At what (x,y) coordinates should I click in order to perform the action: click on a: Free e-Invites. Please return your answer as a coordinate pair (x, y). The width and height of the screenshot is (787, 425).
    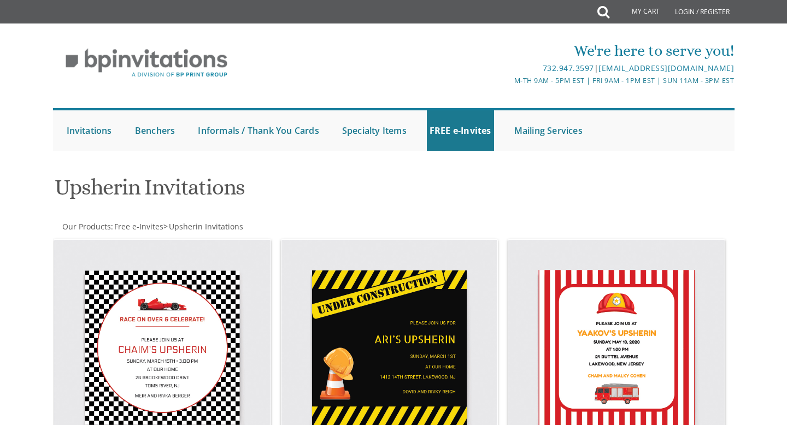
    Looking at the image, I should click on (138, 226).